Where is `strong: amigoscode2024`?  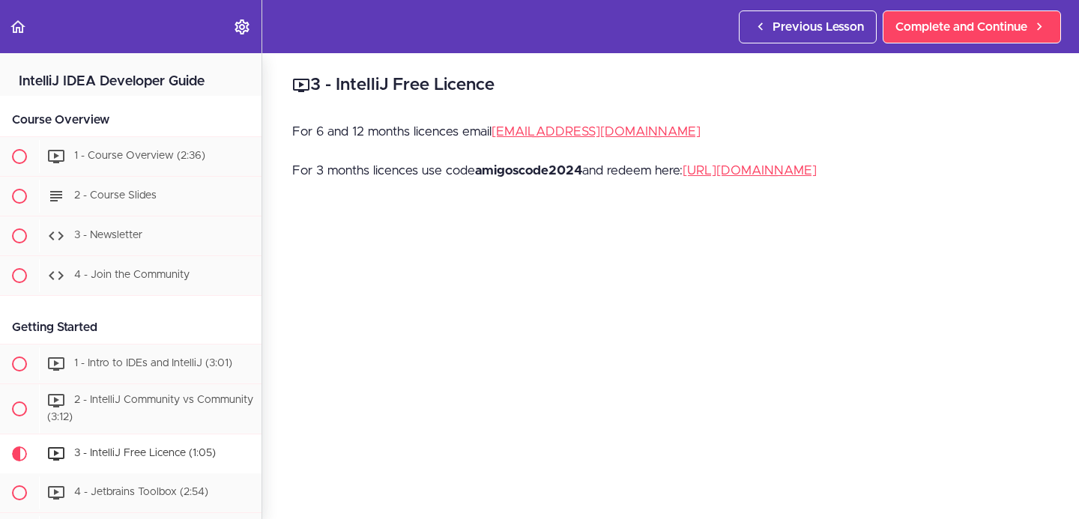 strong: amigoscode2024 is located at coordinates (528, 170).